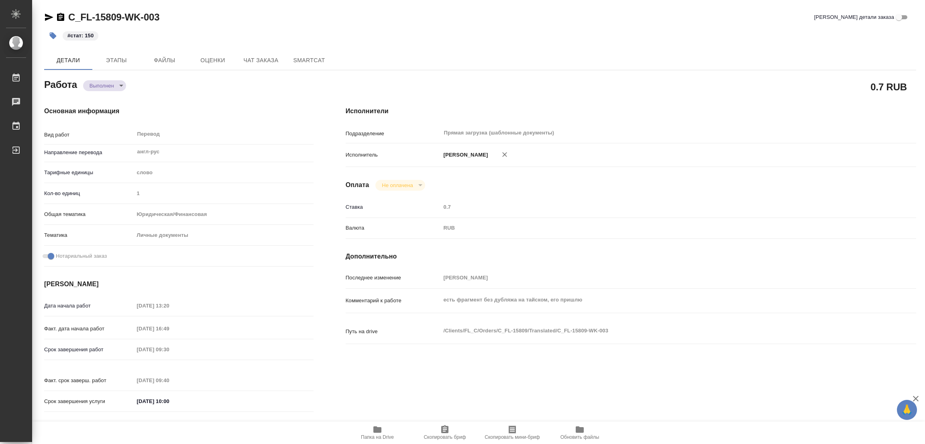 The height and width of the screenshot is (444, 925). Describe the element at coordinates (53, 36) in the screenshot. I see `button: Добавить тэг` at that location.